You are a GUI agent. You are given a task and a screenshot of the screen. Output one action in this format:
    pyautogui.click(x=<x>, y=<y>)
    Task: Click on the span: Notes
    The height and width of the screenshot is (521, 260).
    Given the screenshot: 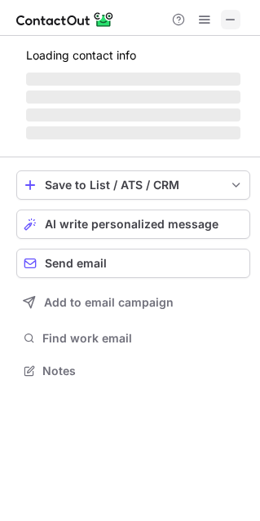 What is the action you would take?
    pyautogui.click(x=143, y=371)
    